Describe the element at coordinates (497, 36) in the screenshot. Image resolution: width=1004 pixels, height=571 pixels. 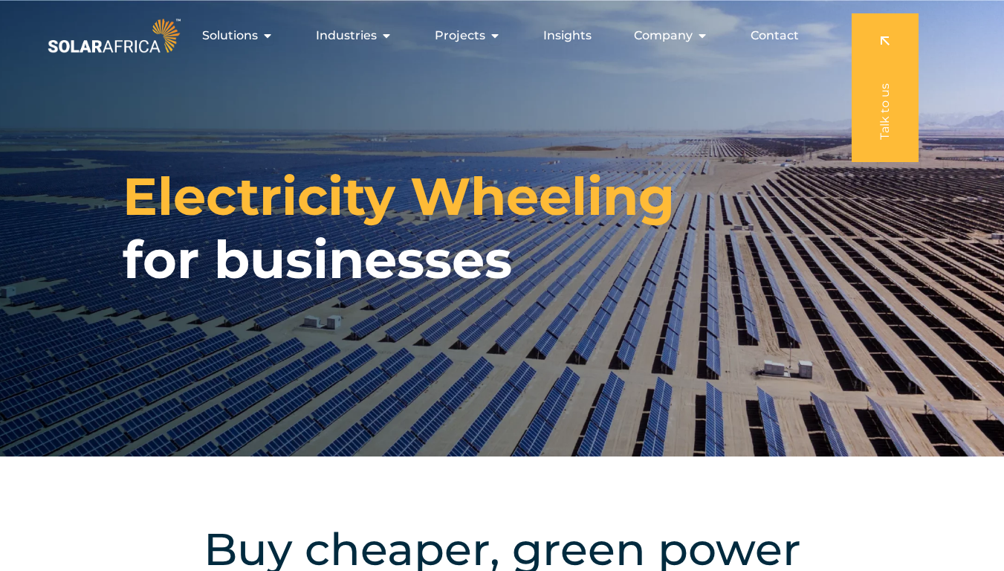
I see `nav: Menu` at that location.